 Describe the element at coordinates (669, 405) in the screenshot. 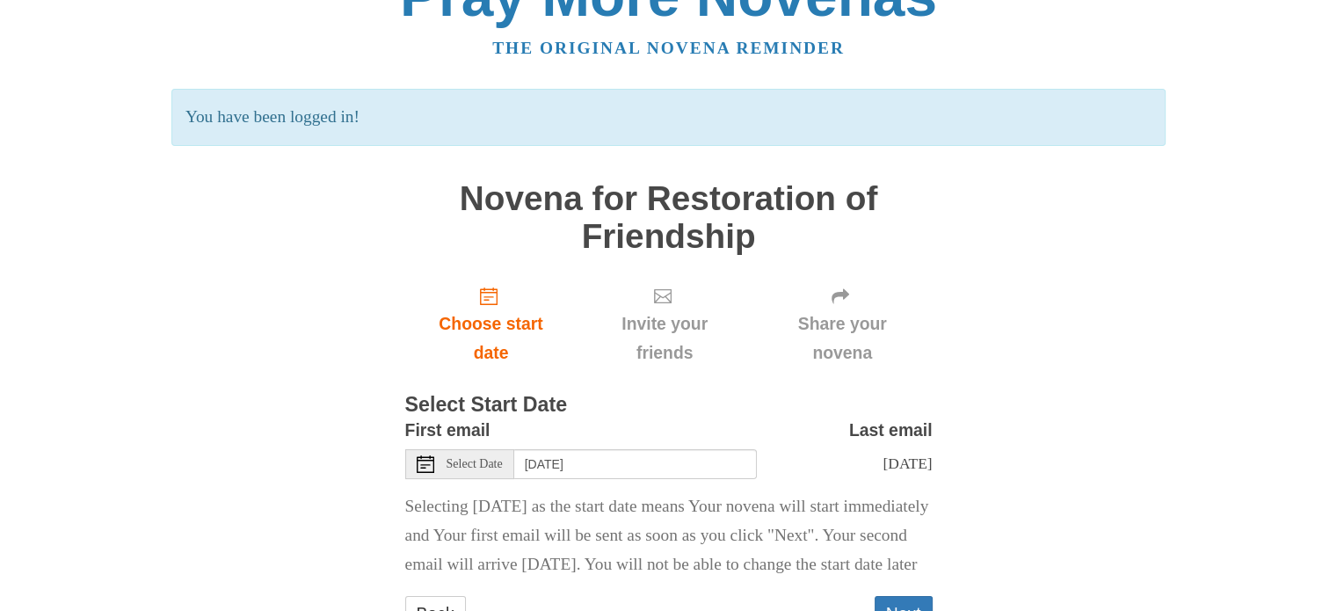

I see `h3: Select Start Date` at that location.